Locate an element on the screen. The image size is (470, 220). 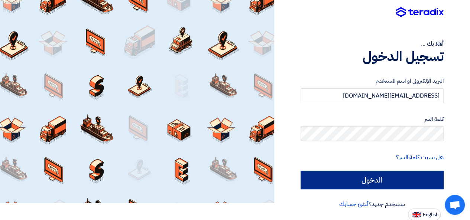
h1: تسجيل الدخول is located at coordinates (372, 56).